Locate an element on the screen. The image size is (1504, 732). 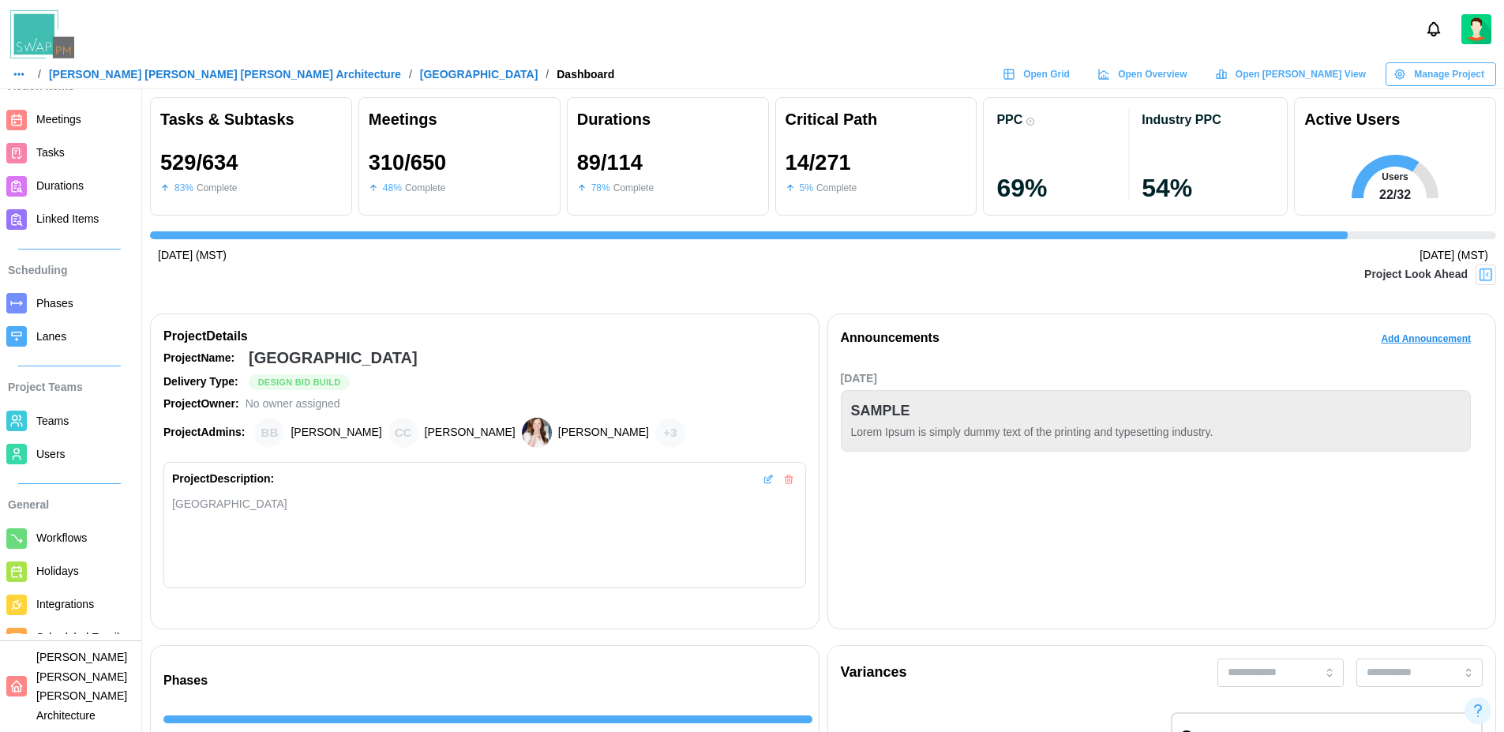
div: 89 / 114 is located at coordinates (609, 163).